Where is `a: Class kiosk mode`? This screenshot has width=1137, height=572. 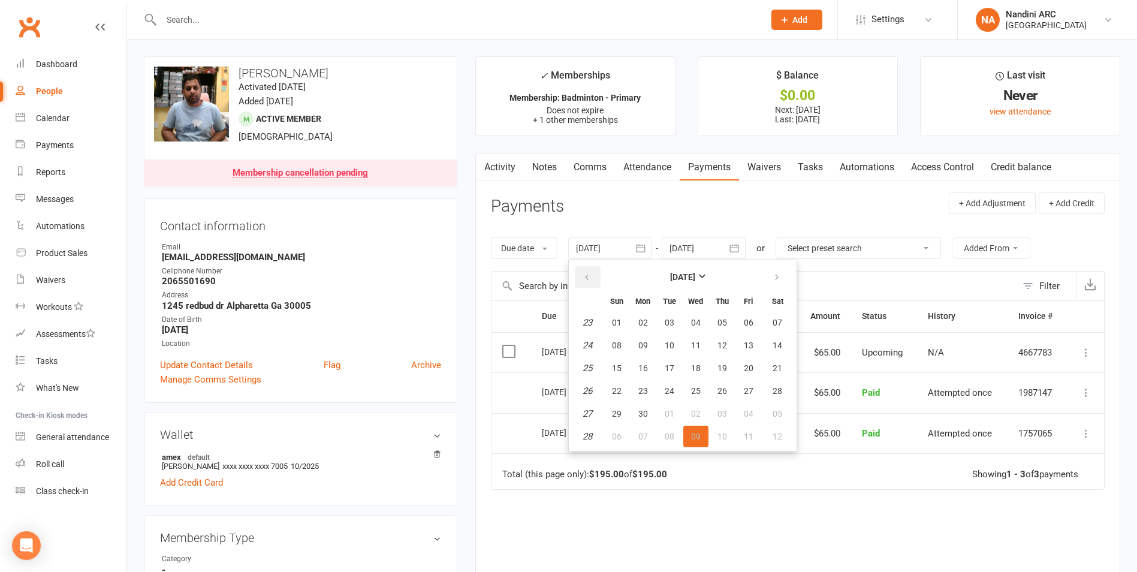
a: Class kiosk mode is located at coordinates (71, 491).